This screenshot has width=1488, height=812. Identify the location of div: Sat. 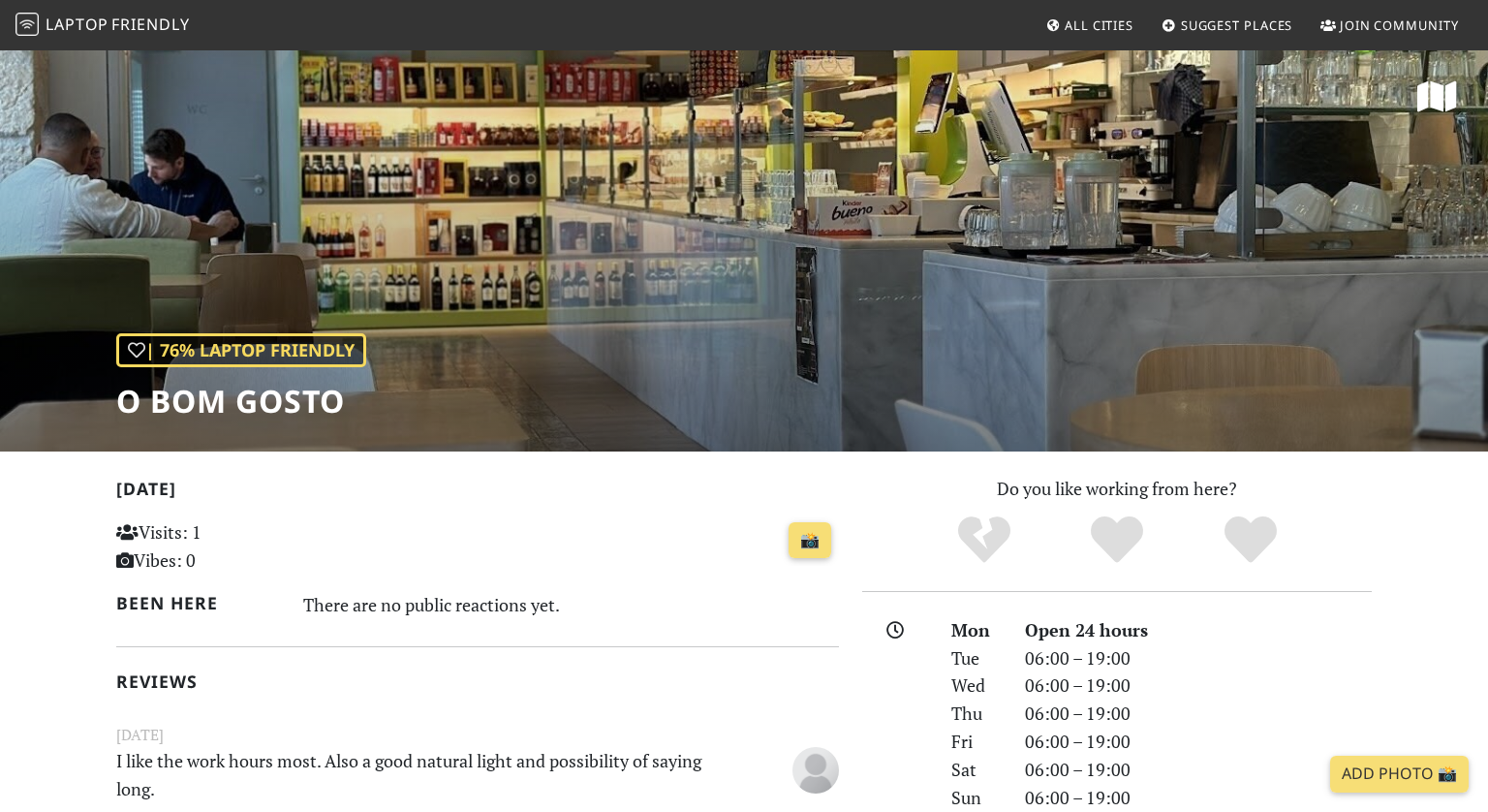
(976, 769).